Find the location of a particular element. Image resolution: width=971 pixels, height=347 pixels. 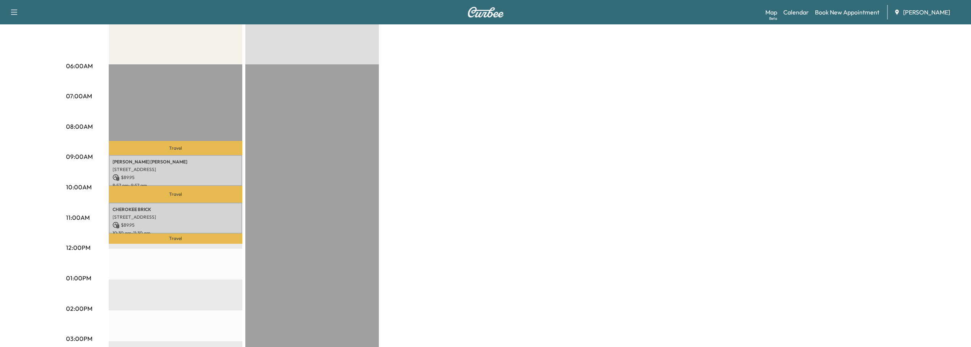

p: 10:00AM is located at coordinates (79, 187).